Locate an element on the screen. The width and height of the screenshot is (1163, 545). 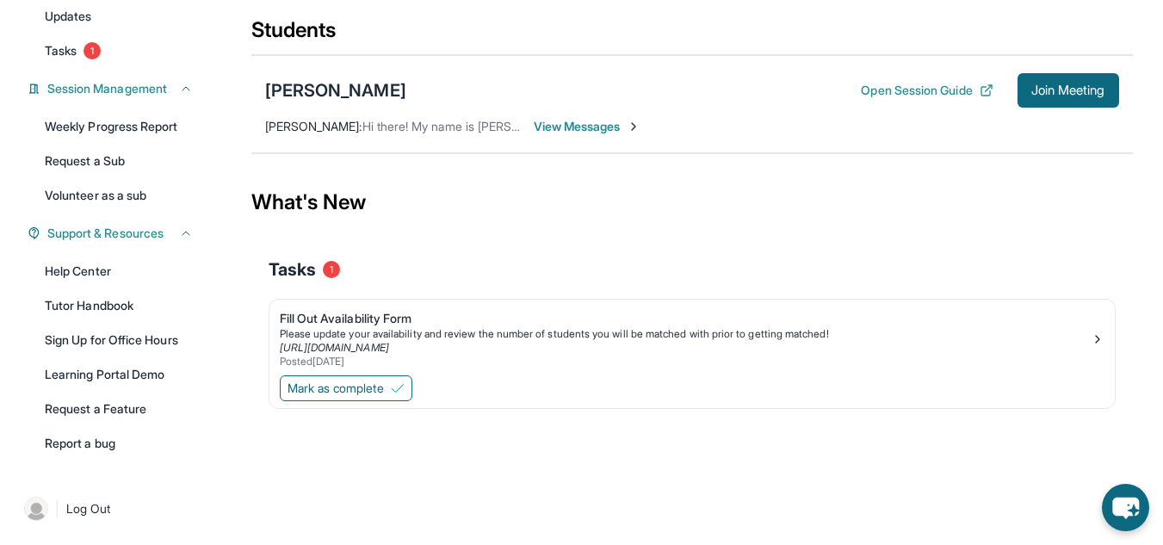
button: Join Meeting is located at coordinates (1068, 90).